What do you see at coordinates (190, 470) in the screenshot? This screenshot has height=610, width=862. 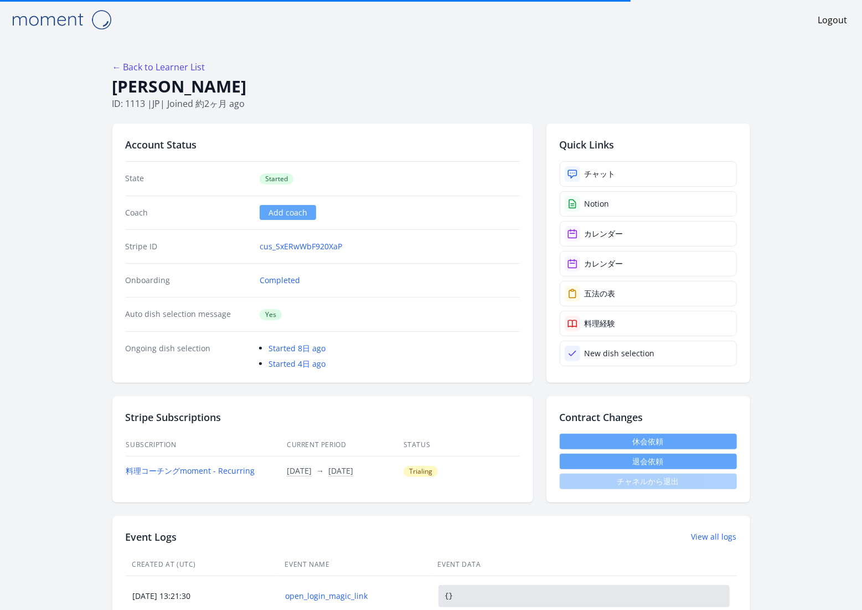 I see `a: 料理コーチングmoment - Recurring` at bounding box center [190, 470].